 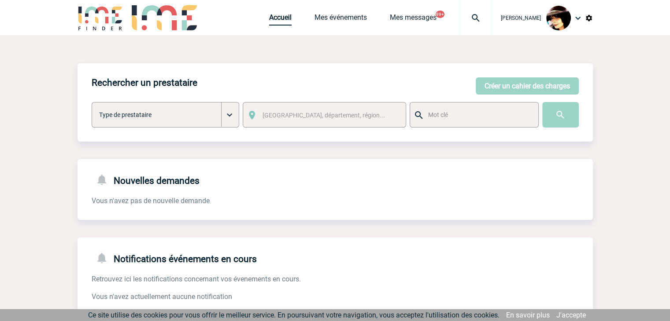 I want to click on a: Mes messages, so click(x=413, y=19).